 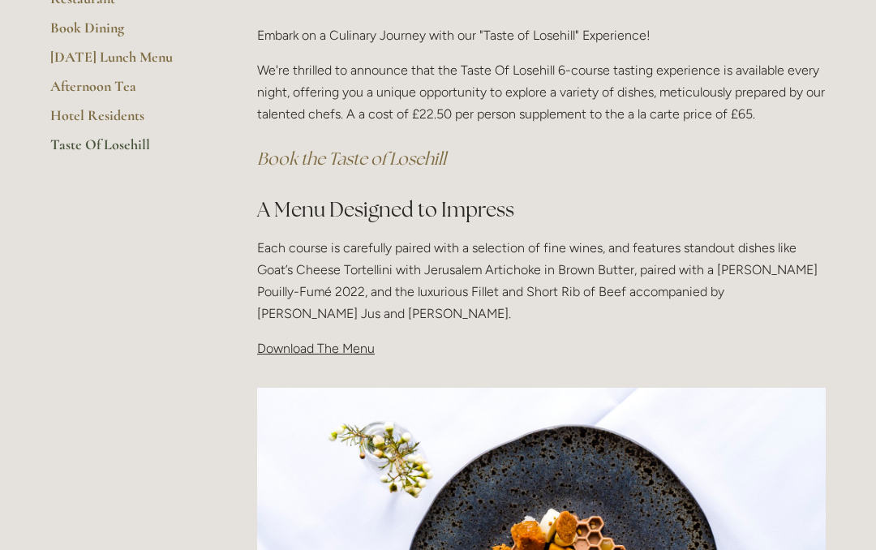 What do you see at coordinates (127, 92) in the screenshot?
I see `a: Afternoon Tea` at bounding box center [127, 92].